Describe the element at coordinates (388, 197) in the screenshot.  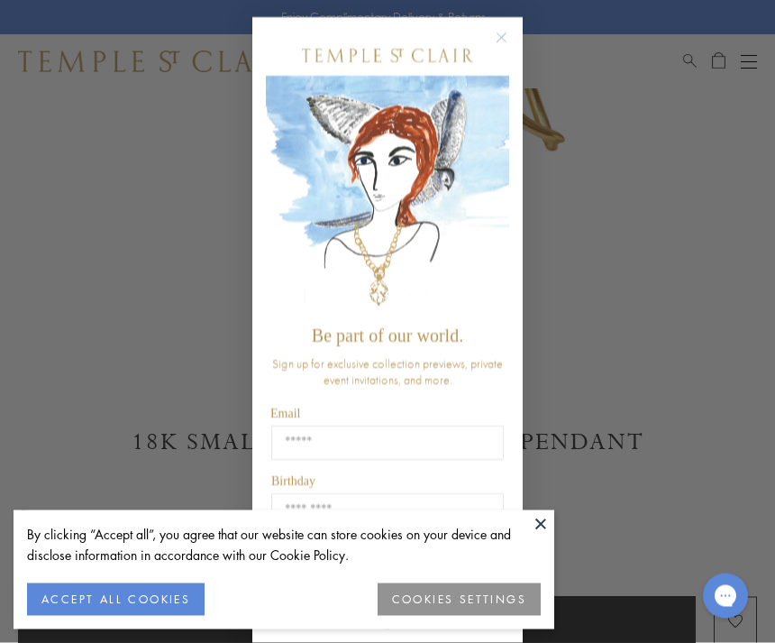
I see `img: c4a9eb12-d91a-4d4a-8ee0-386386f4f338.jpeg` at that location.